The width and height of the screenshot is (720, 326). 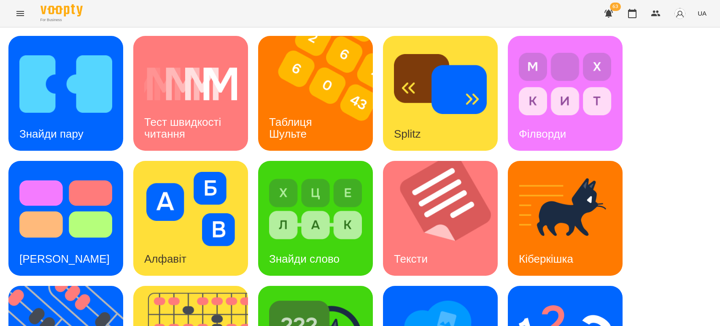 What do you see at coordinates (191, 209) in the screenshot?
I see `img: Алфавіт` at bounding box center [191, 209].